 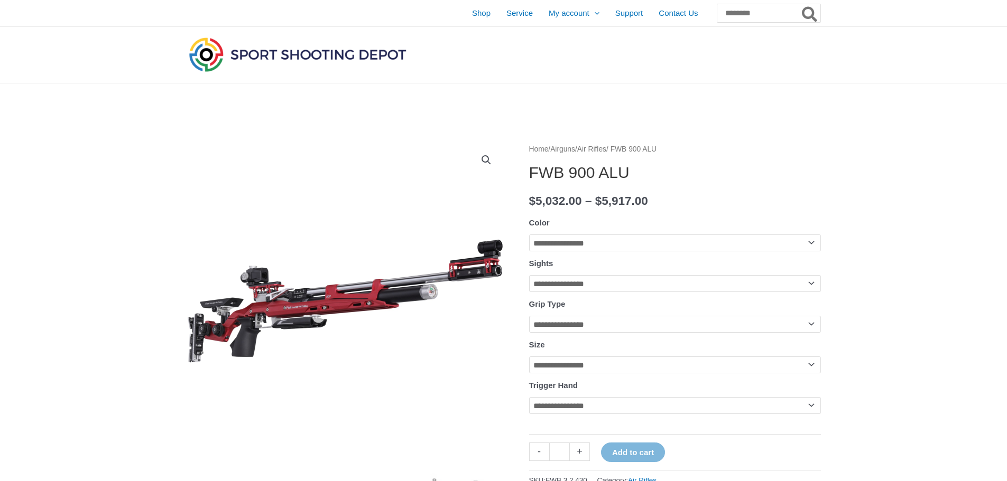 I want to click on label: Size, so click(x=537, y=345).